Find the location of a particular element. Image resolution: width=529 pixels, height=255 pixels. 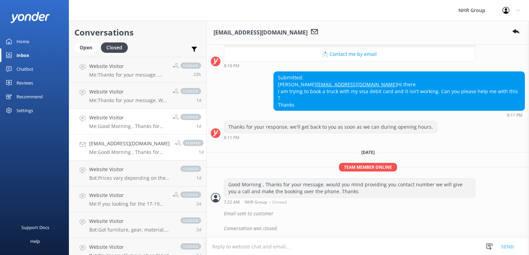

div: 2025-09-03T23:33:19.244 is located at coordinates (368, 228).